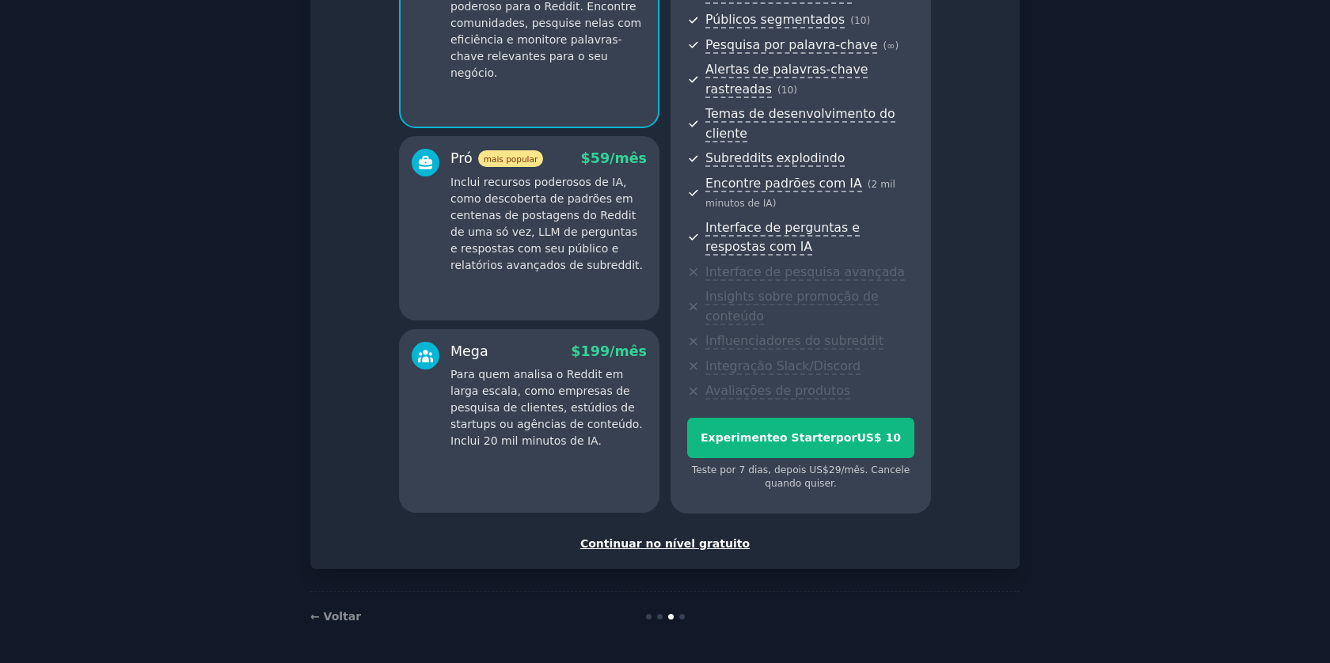  What do you see at coordinates (546, 408) in the screenshot?
I see `font: Para quem analisa o Reddit em larga escala, como empresas de pesquisa de clientes, estúdios de st...` at bounding box center [546, 408].